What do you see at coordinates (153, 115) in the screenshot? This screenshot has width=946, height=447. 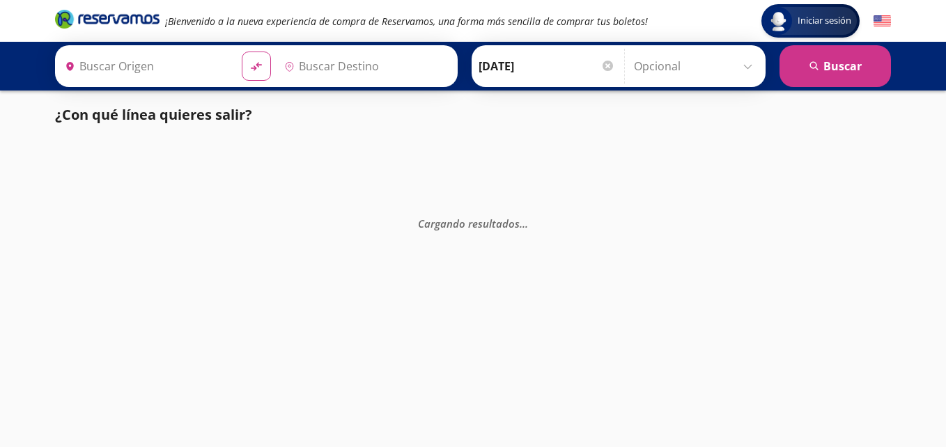 I see `p: ¿Con qué línea quieres salir?` at bounding box center [153, 115].